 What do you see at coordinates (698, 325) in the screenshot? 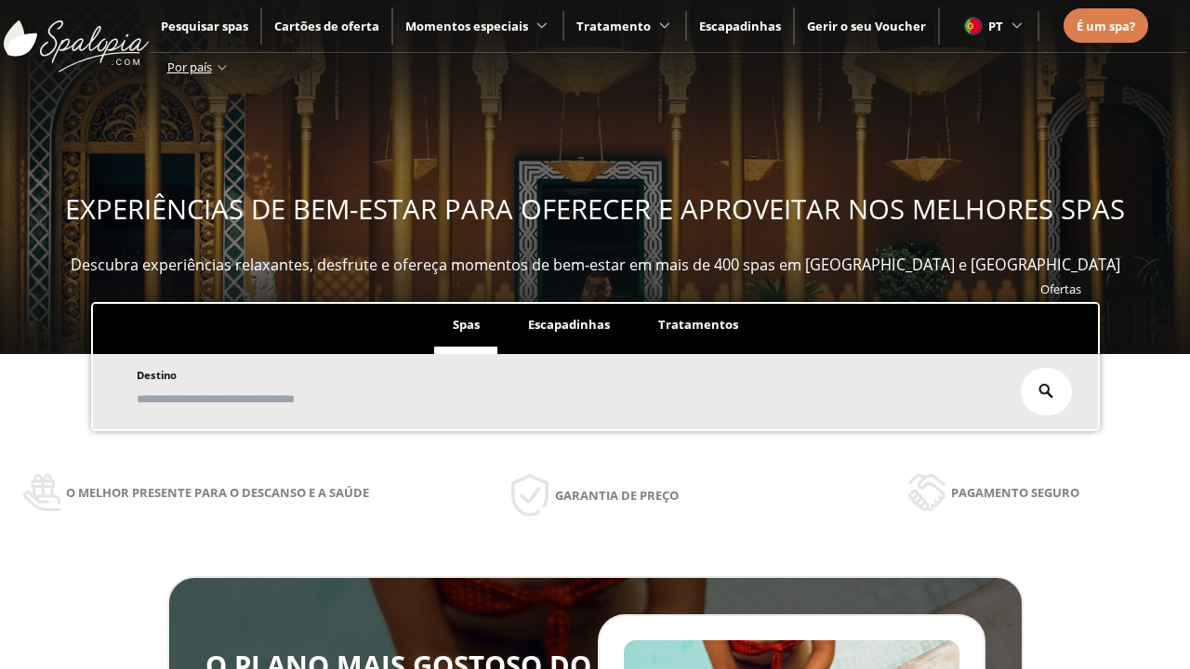
I see `span: Tratamentos` at bounding box center [698, 325].